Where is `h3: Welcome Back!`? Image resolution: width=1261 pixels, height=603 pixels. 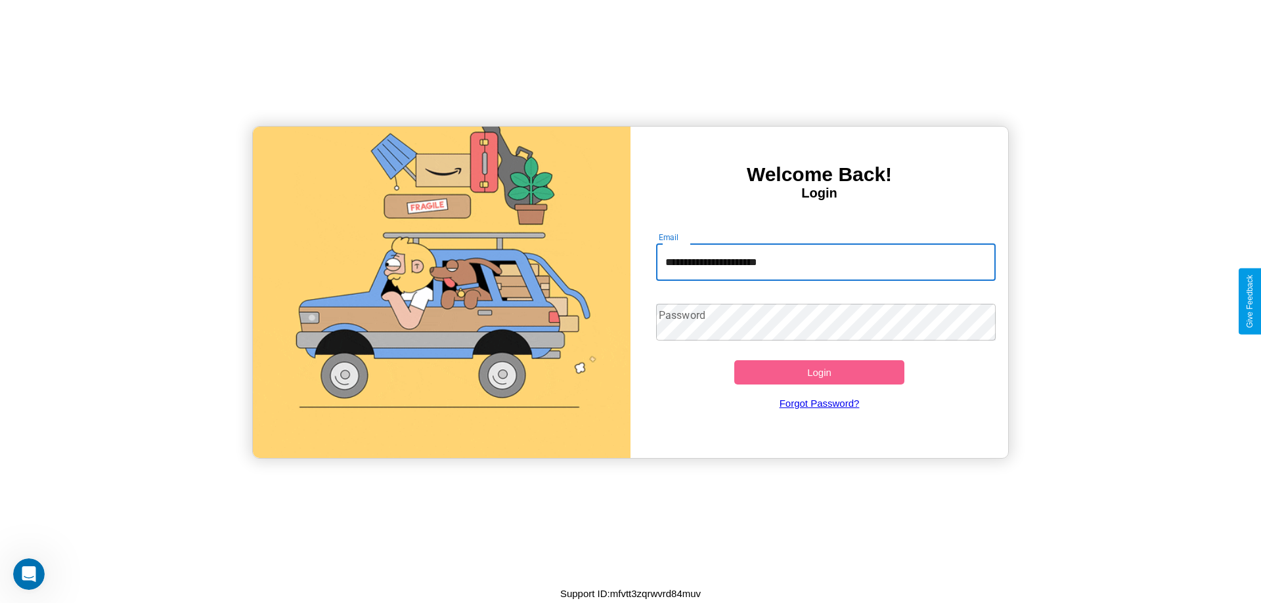
h3: Welcome Back! is located at coordinates (819, 175).